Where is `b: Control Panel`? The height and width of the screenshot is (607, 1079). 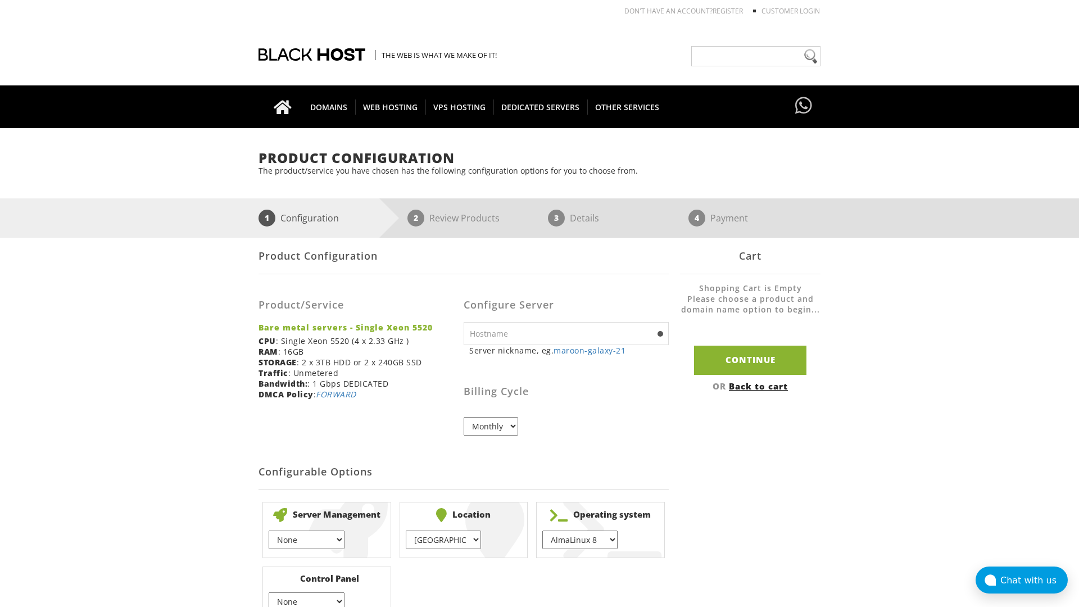 b: Control Panel is located at coordinates (327, 578).